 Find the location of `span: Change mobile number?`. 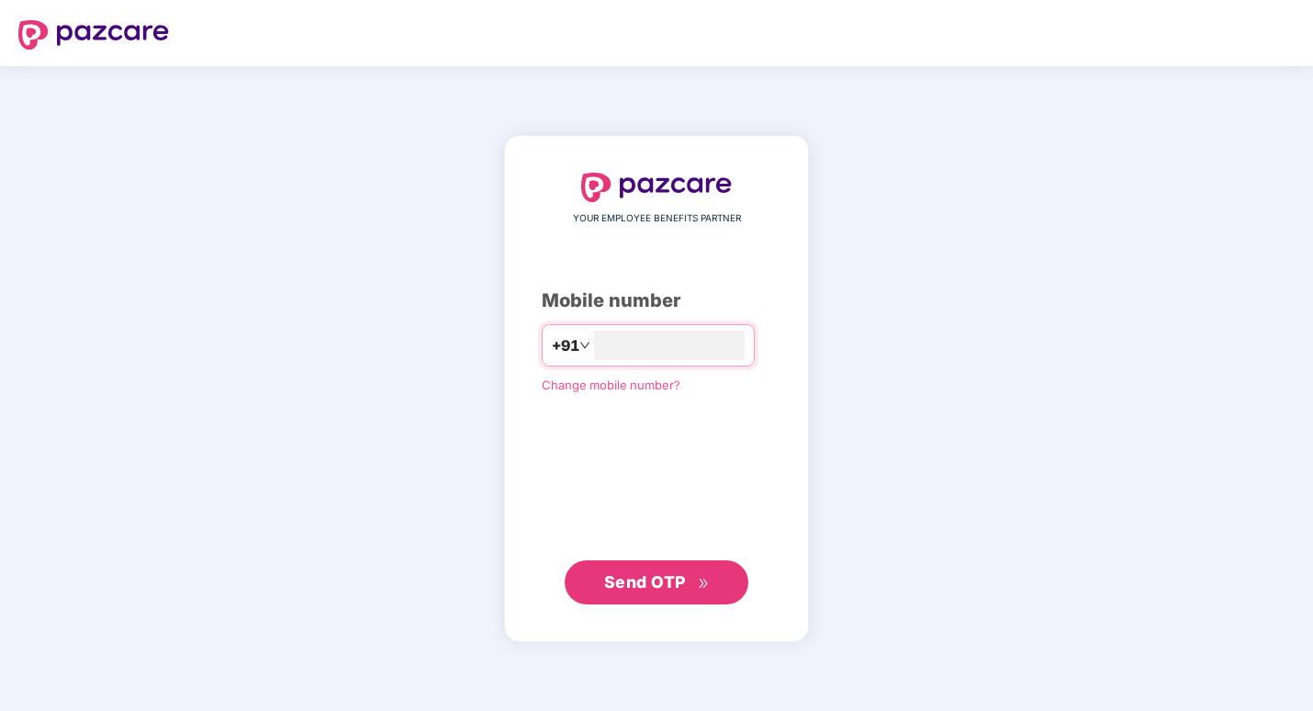

span: Change mobile number? is located at coordinates (611, 385).